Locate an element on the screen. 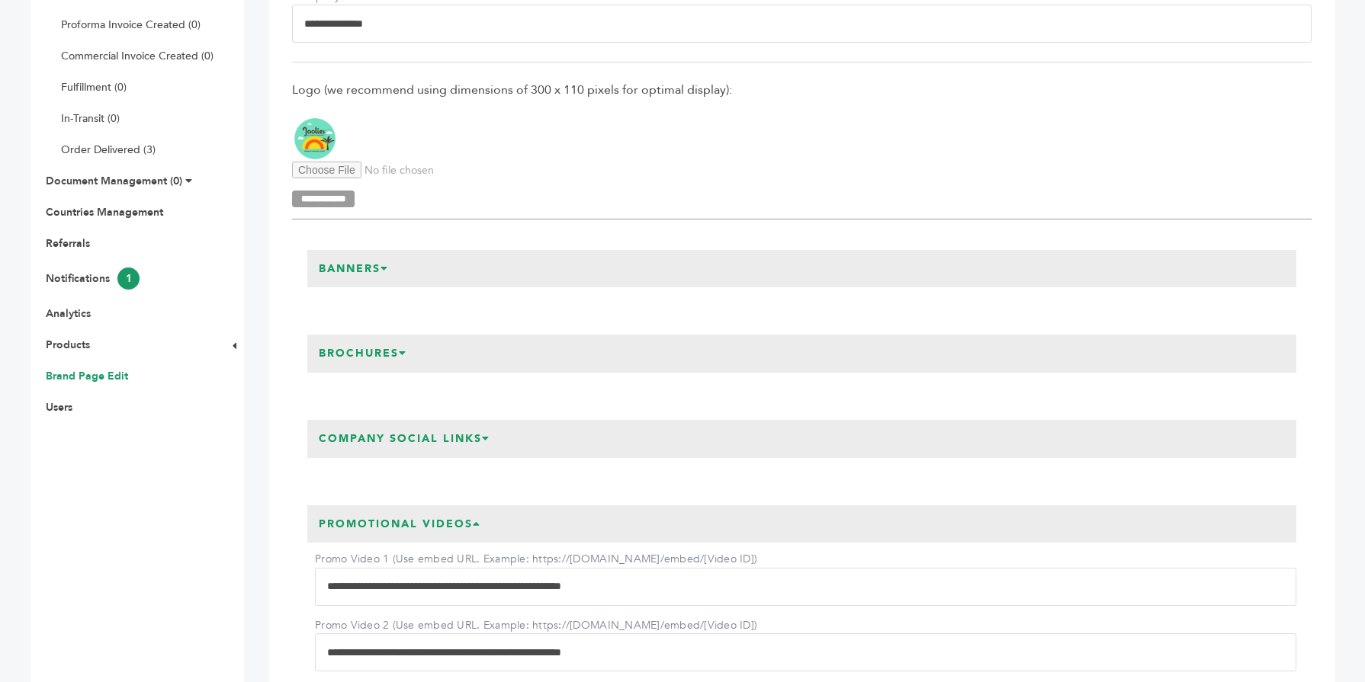 The image size is (1365, 682). a: Users is located at coordinates (59, 407).